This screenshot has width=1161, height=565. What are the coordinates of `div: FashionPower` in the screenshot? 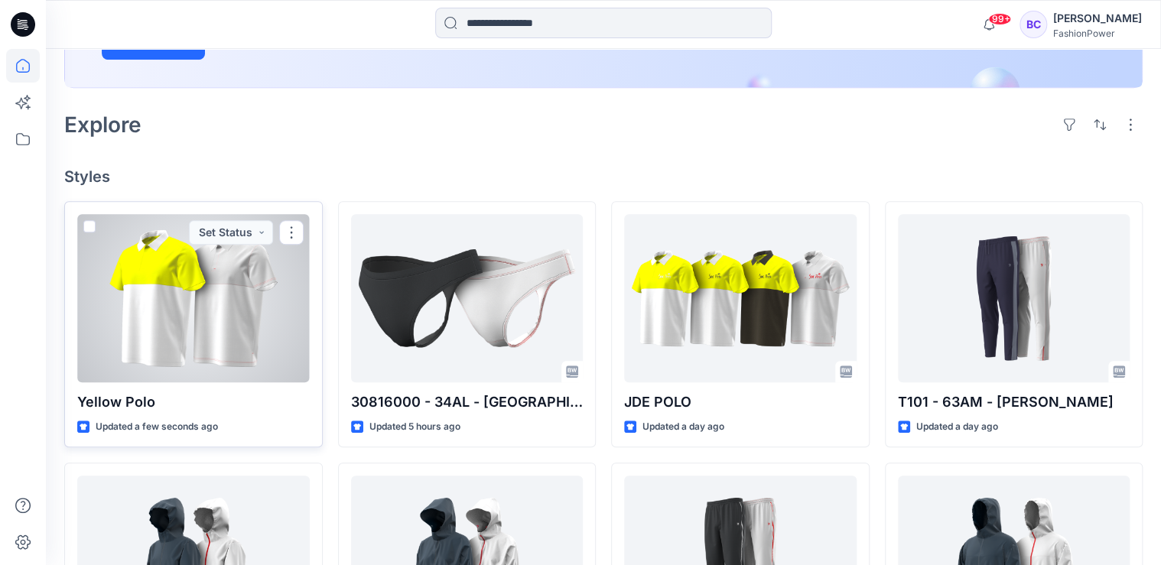 It's located at (1098, 33).